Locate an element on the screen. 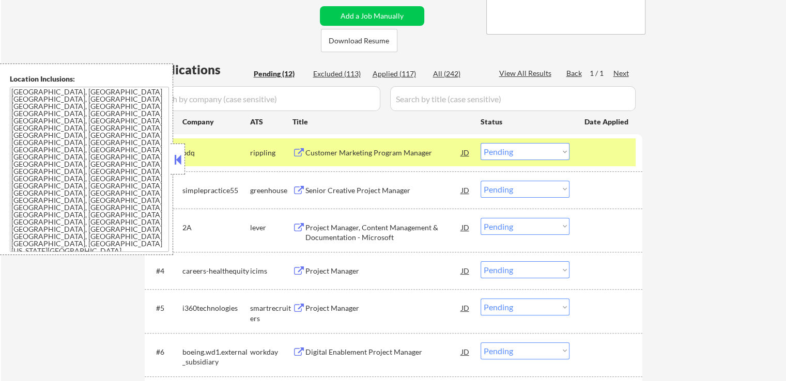 The height and width of the screenshot is (381, 786). div: Customer Marketing Program Manager is located at coordinates (383, 153).